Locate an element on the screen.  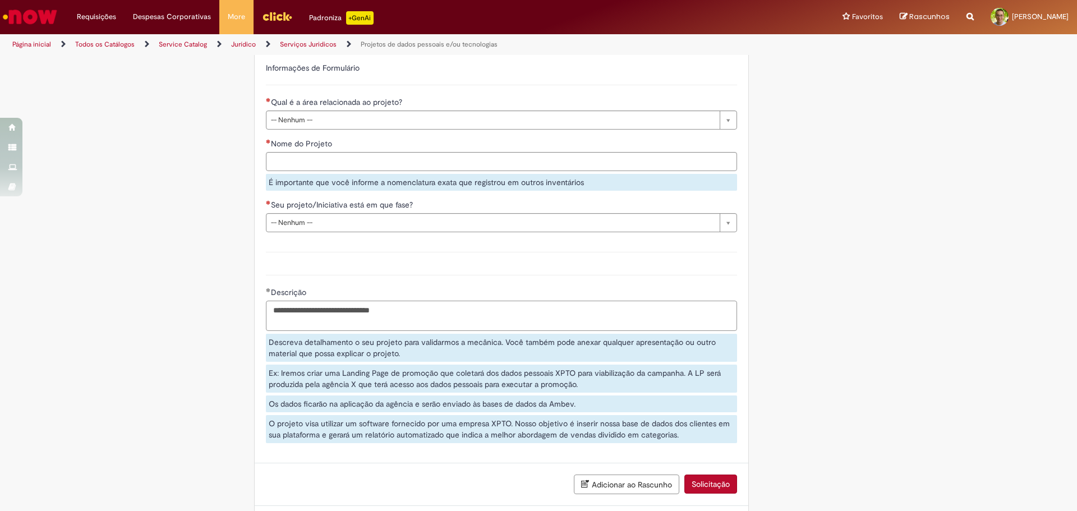
span: More is located at coordinates (236, 17).